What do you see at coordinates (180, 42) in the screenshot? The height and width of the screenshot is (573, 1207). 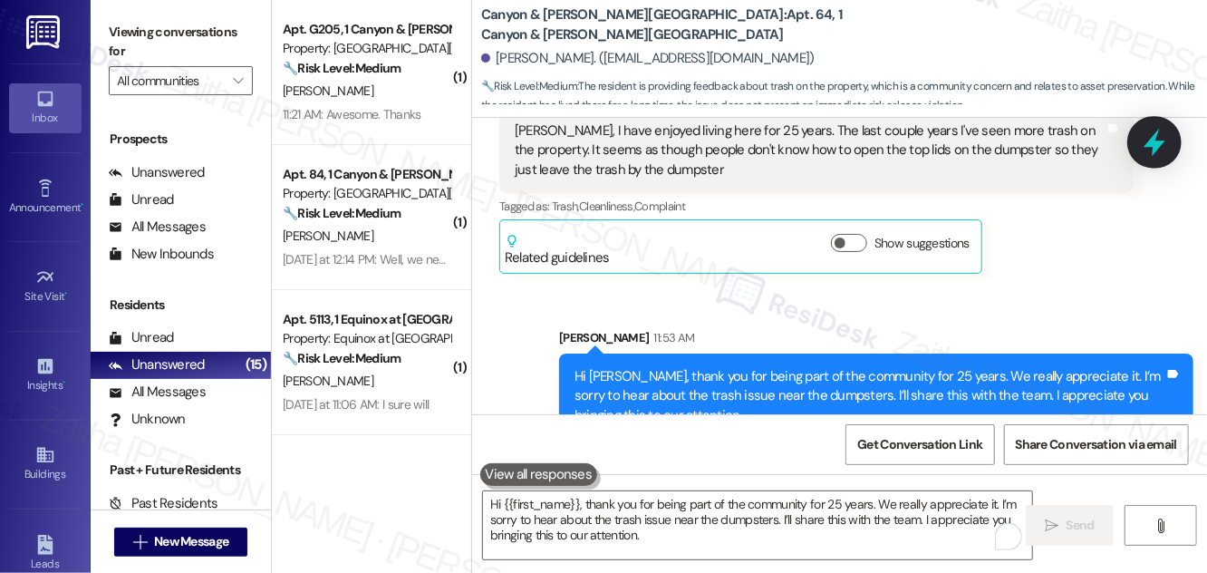 I see `label: Viewing conversations for` at bounding box center [180, 42].